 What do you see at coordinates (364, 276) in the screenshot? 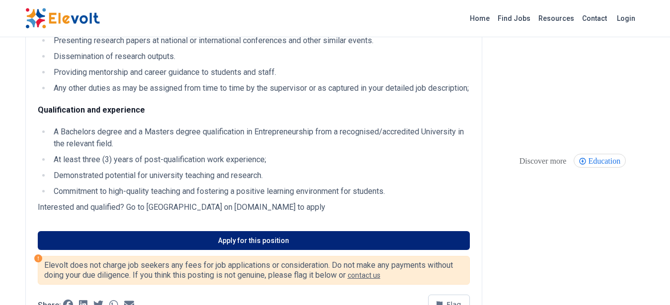
I see `a: contact us` at bounding box center [364, 276].